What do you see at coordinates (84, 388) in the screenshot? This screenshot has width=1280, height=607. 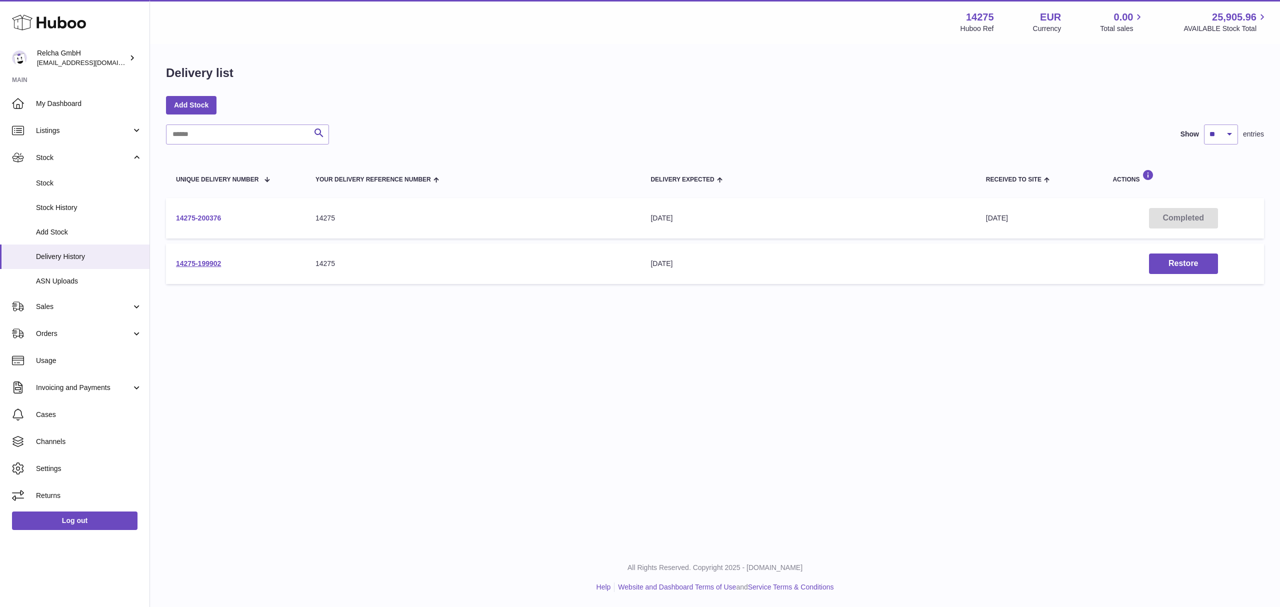 I see `span: Invoicing and Payments` at bounding box center [84, 388].